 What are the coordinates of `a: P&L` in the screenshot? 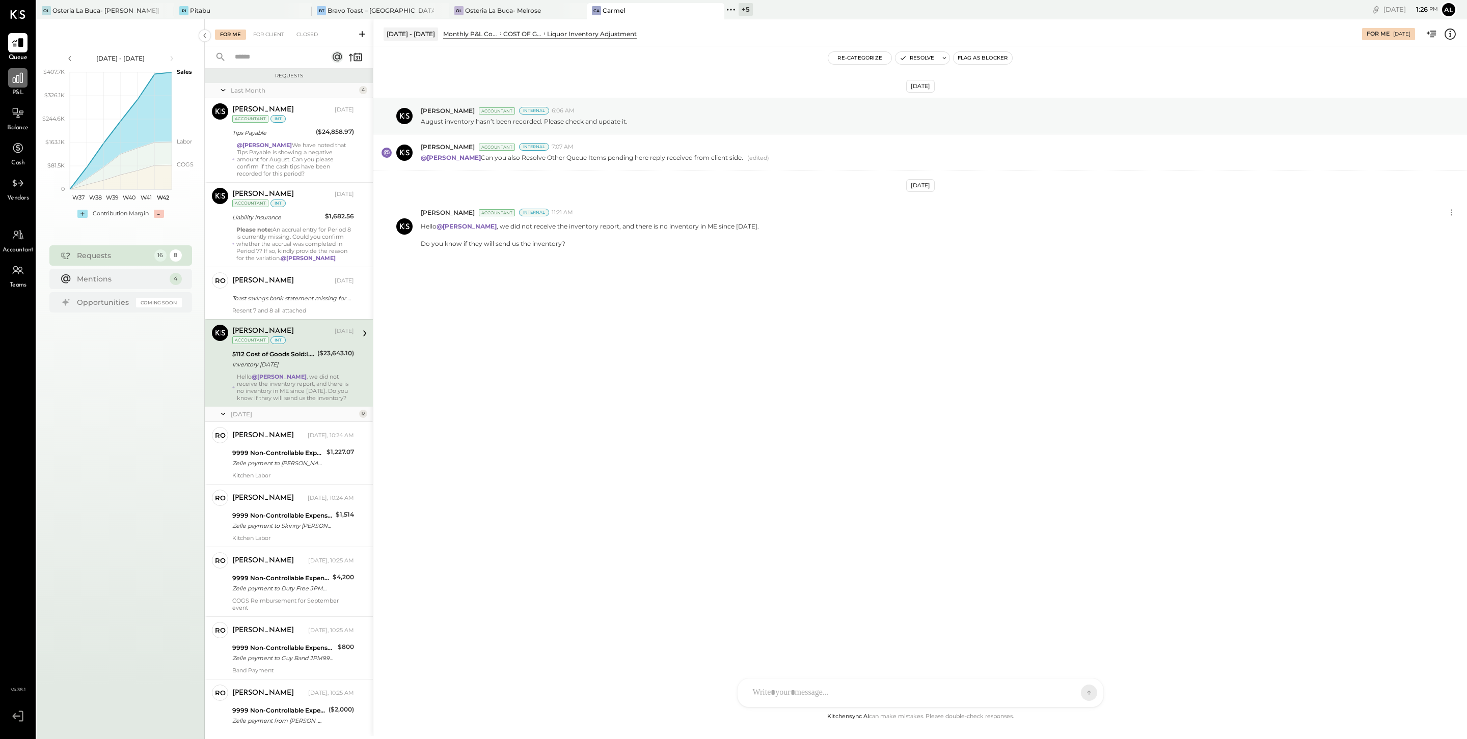 It's located at (18, 83).